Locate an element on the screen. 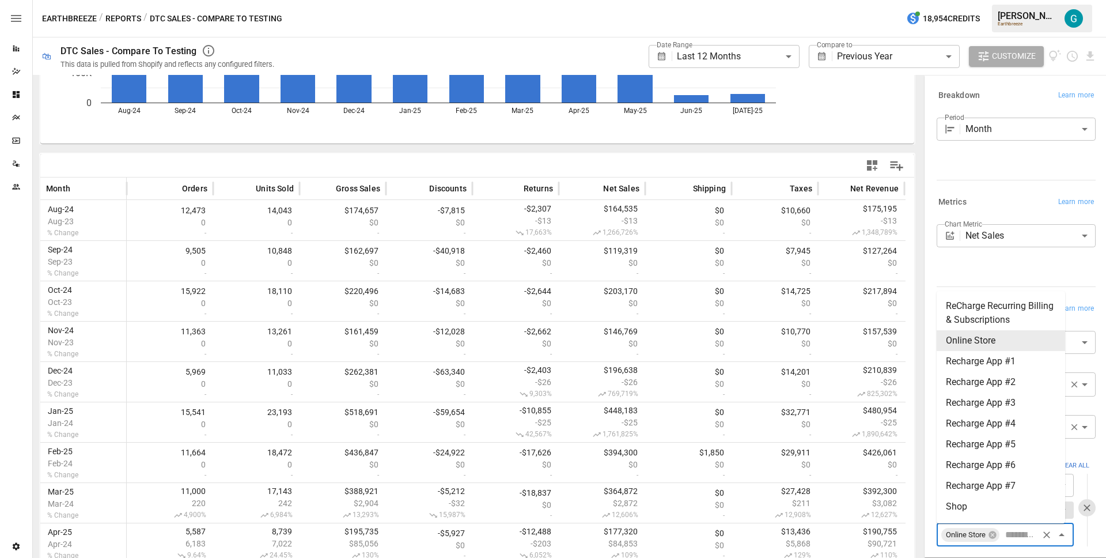  span: Orders is located at coordinates (195, 188).